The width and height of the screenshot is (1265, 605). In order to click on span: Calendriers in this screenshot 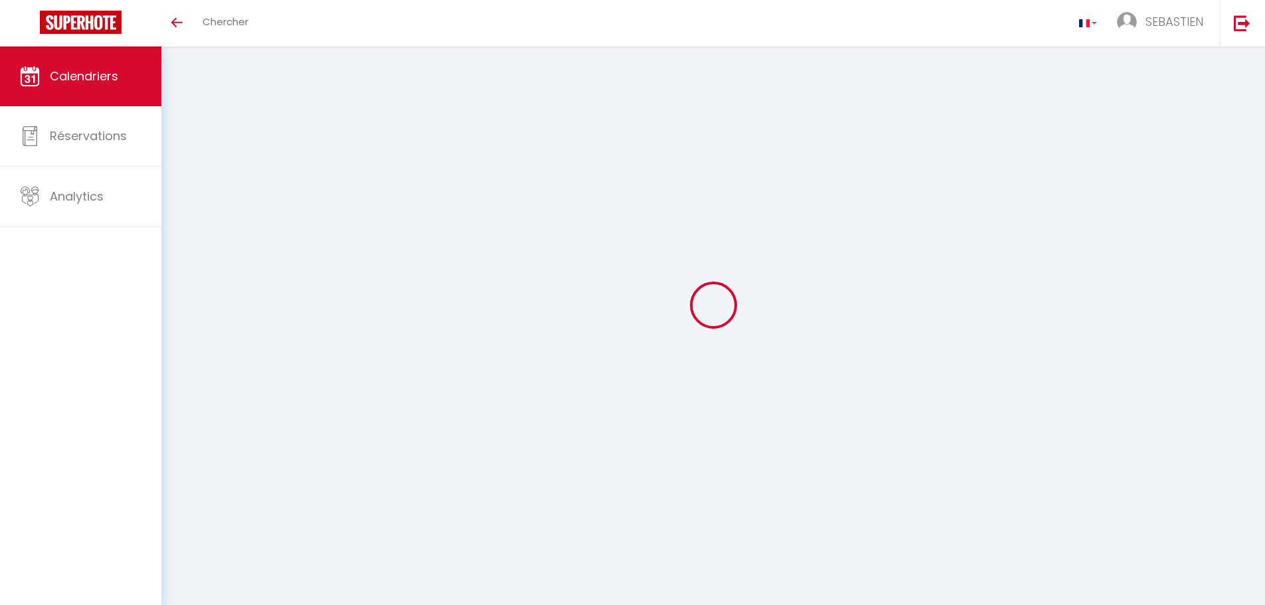, I will do `click(84, 76)`.